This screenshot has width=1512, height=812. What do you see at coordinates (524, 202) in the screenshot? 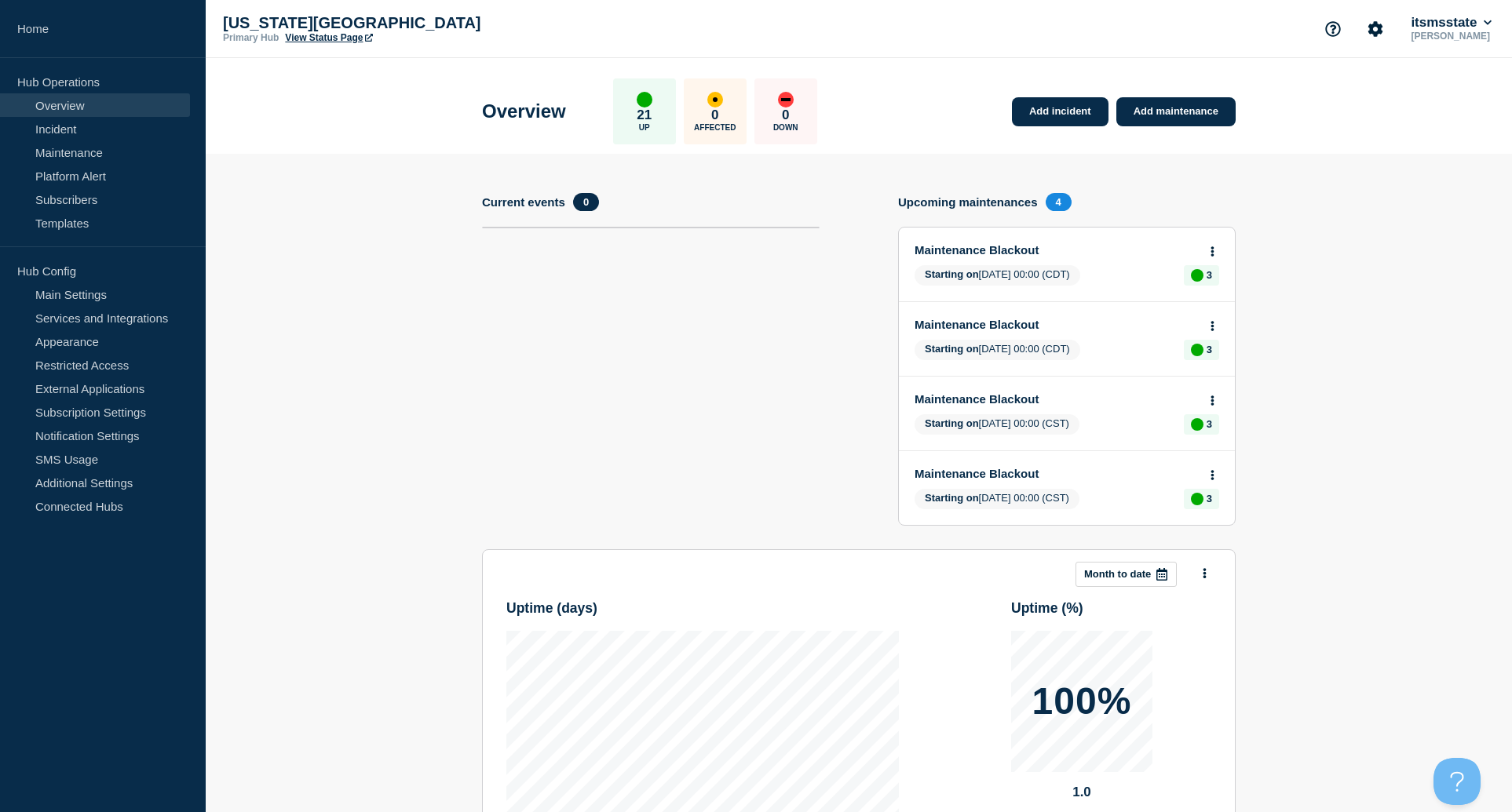
I see `h4: Current events` at bounding box center [524, 202].